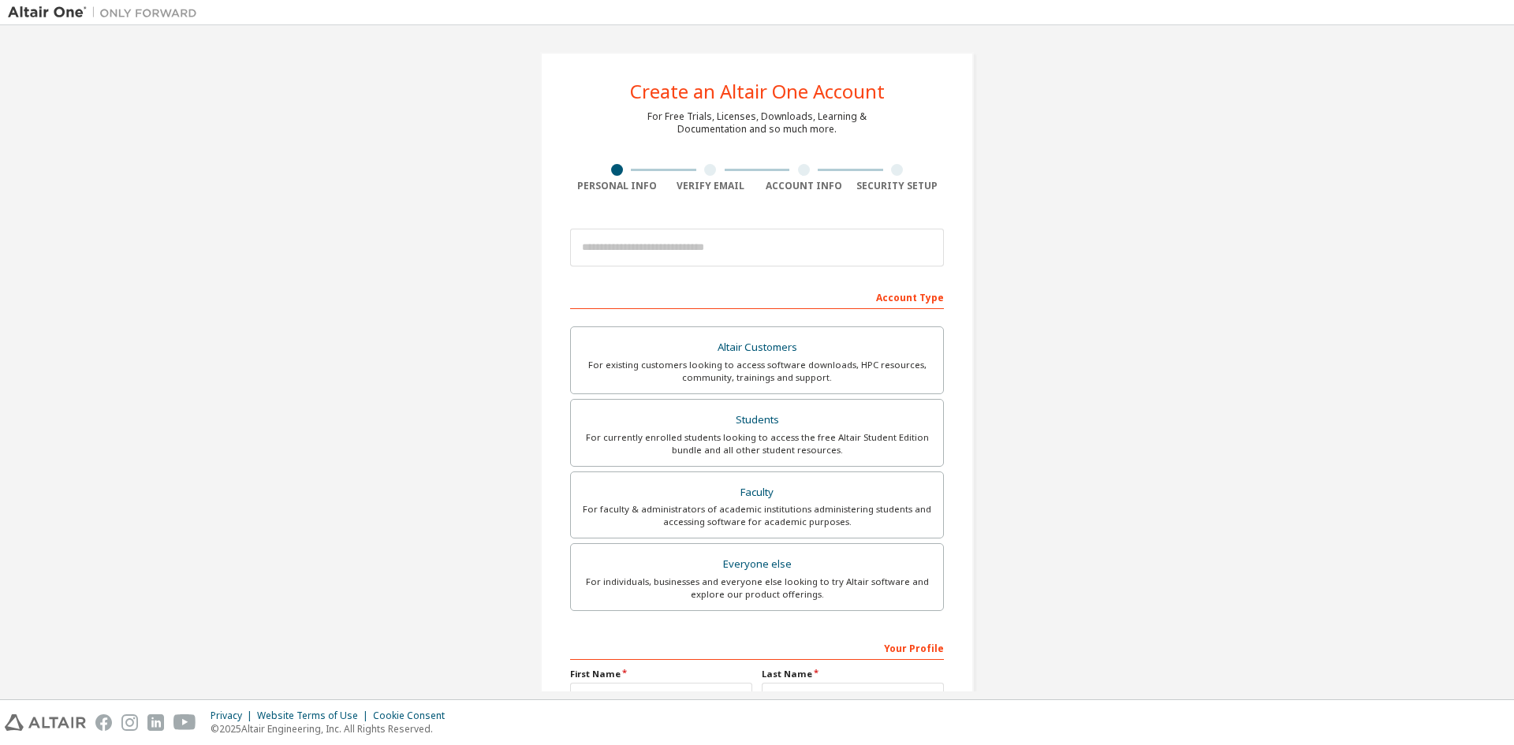  What do you see at coordinates (757, 647) in the screenshot?
I see `div: Your Profile` at bounding box center [757, 647].